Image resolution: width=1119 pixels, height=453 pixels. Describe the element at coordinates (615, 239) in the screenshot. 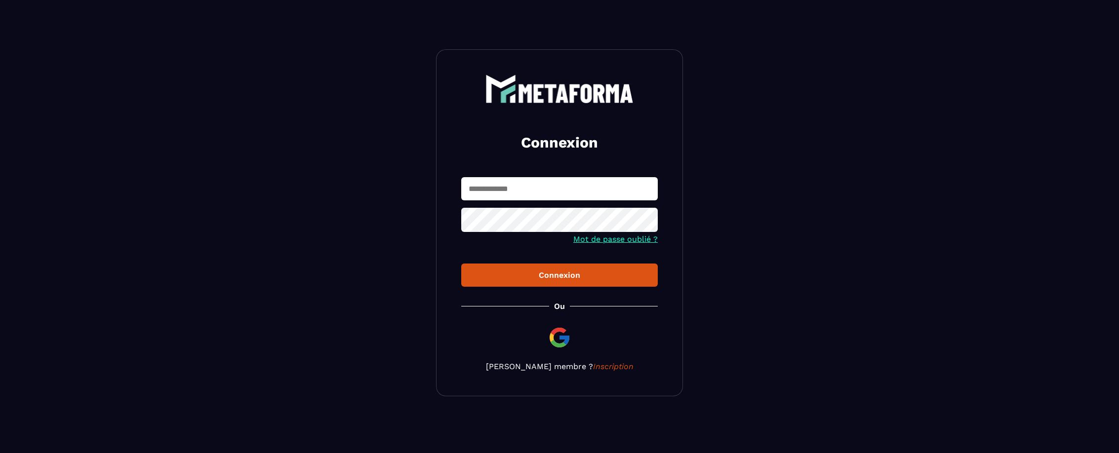

I see `a: Mot de passe oublié ?` at that location.